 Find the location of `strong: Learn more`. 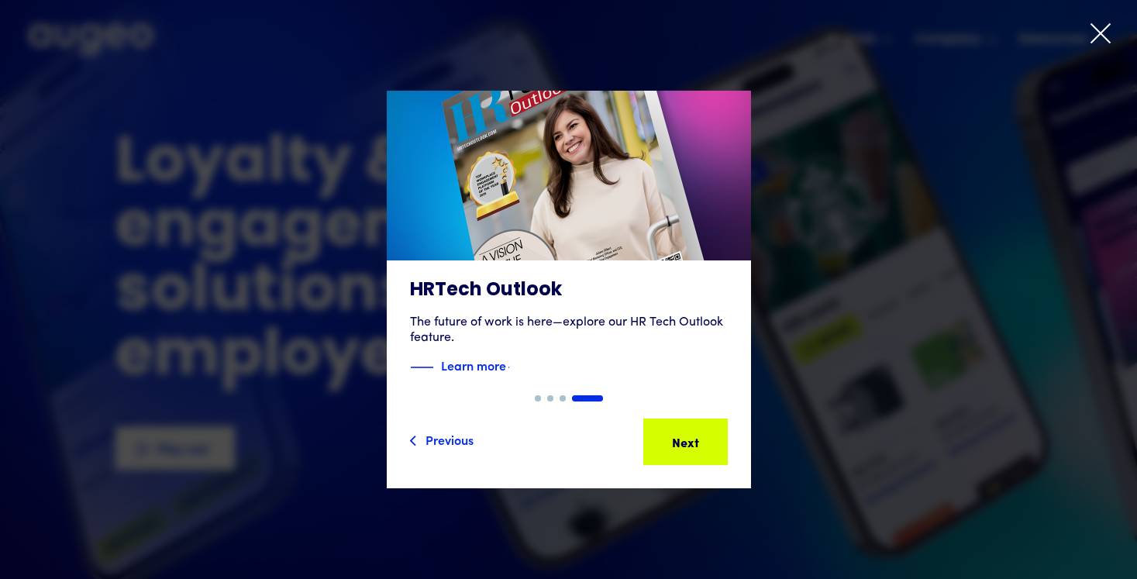

strong: Learn more is located at coordinates (474, 365).